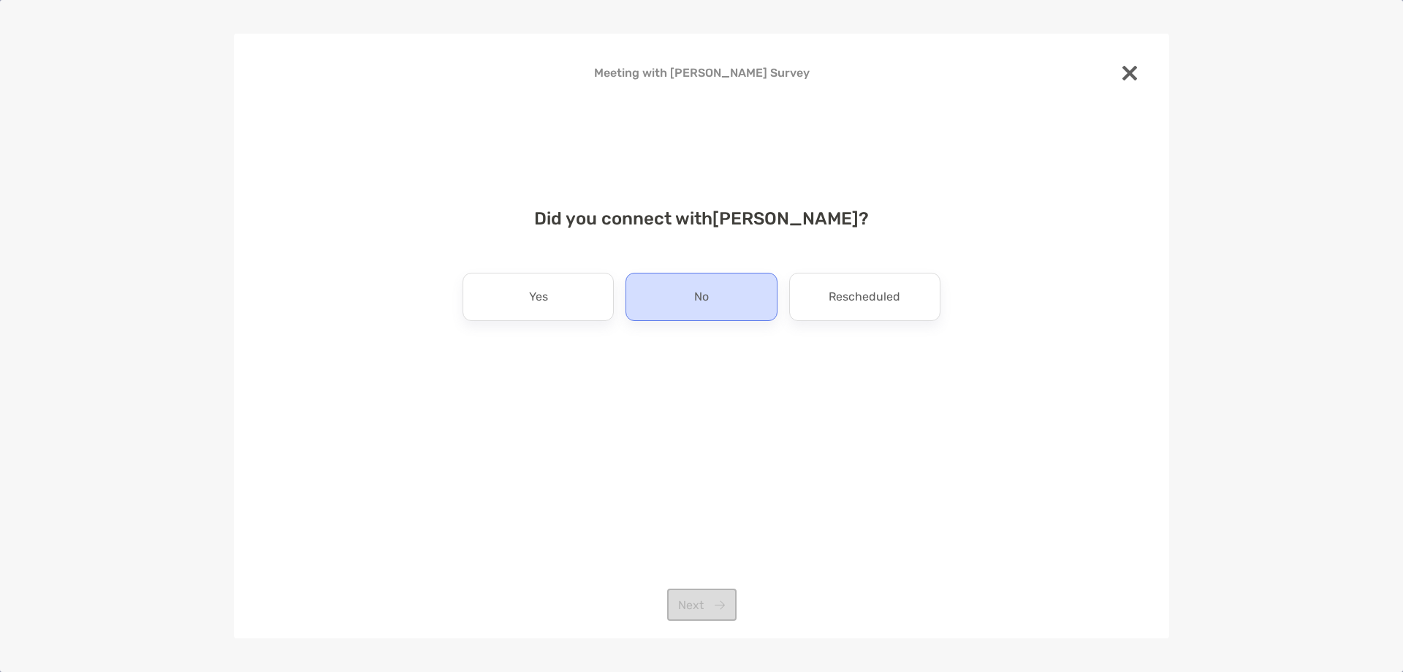 Image resolution: width=1403 pixels, height=672 pixels. I want to click on p: Yes, so click(539, 297).